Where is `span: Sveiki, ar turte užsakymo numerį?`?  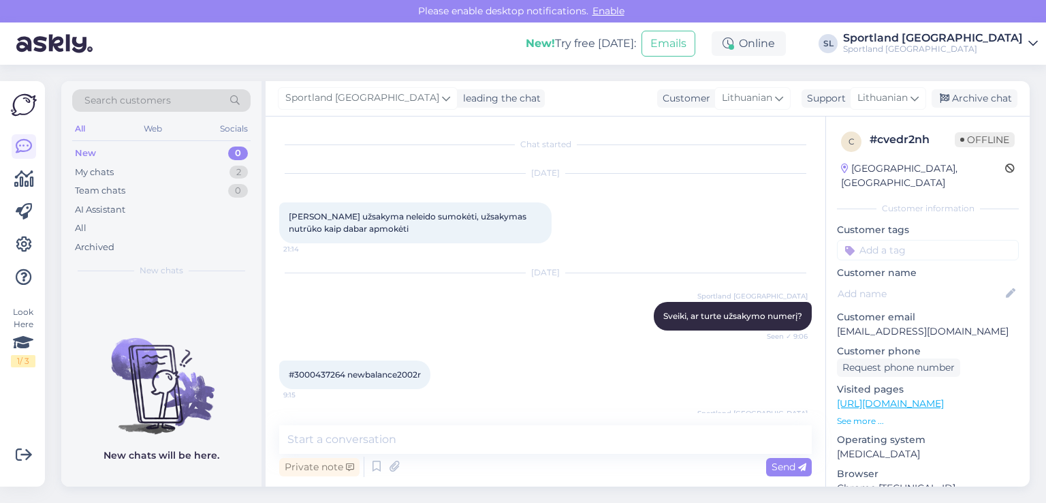 span: Sveiki, ar turte užsakymo numerį? is located at coordinates (733, 315).